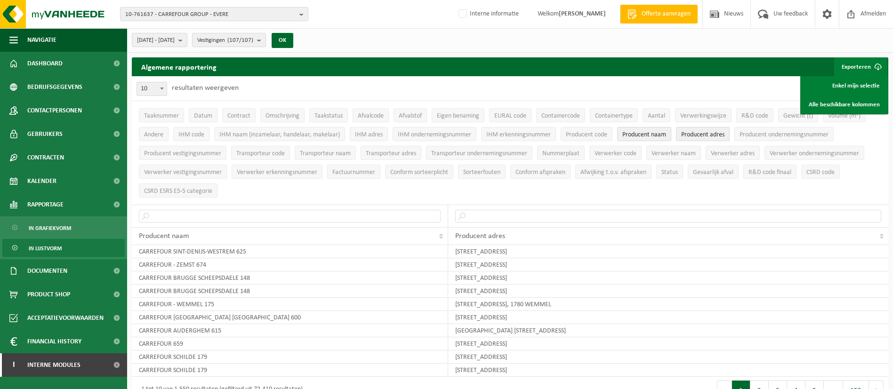 The height and width of the screenshot is (389, 893). What do you see at coordinates (673, 153) in the screenshot?
I see `span: Verwerker naam` at bounding box center [673, 153].